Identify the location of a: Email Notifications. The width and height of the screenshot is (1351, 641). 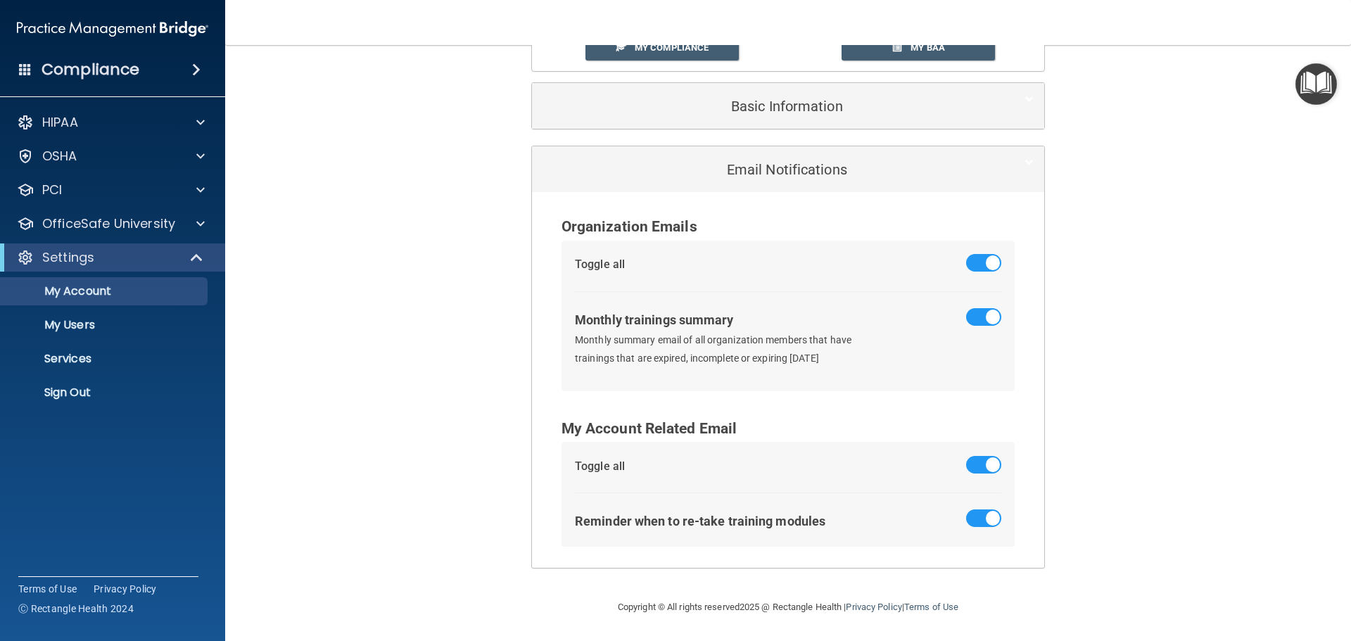
(788, 169).